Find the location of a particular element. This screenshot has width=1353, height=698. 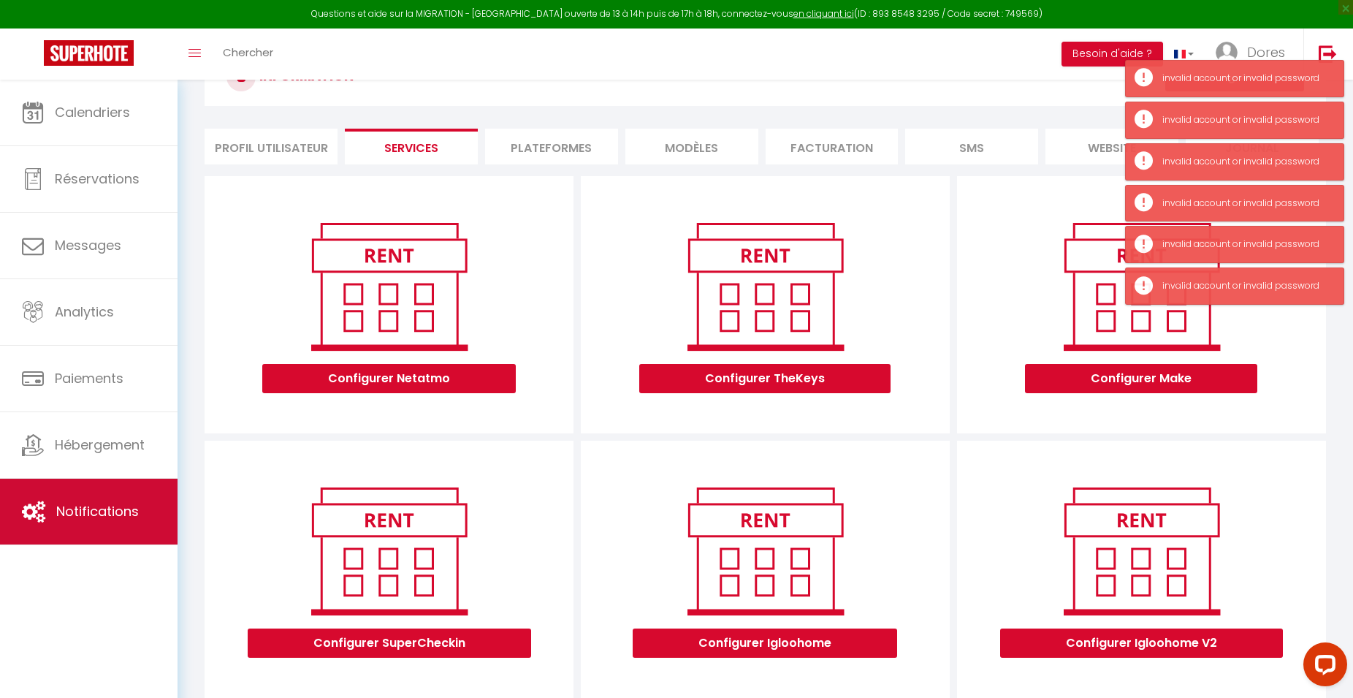

li: Profil Utilisateur is located at coordinates (271, 146).